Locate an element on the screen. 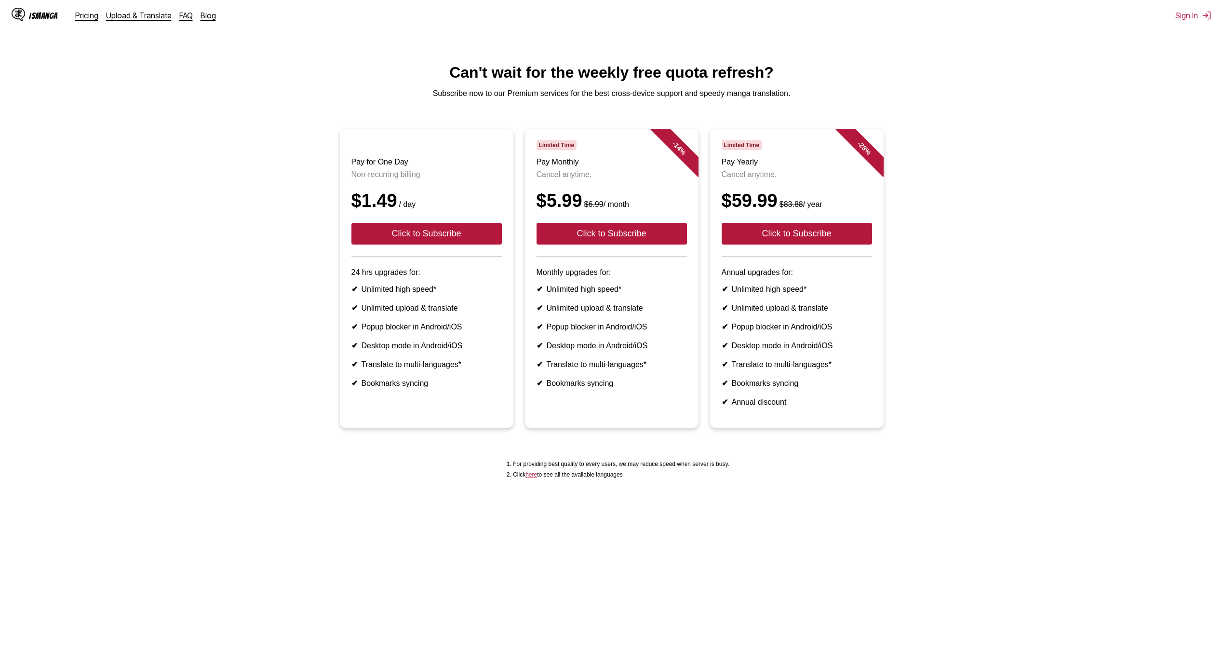 This screenshot has height=656, width=1223. div: - 14 % is located at coordinates (679, 148).